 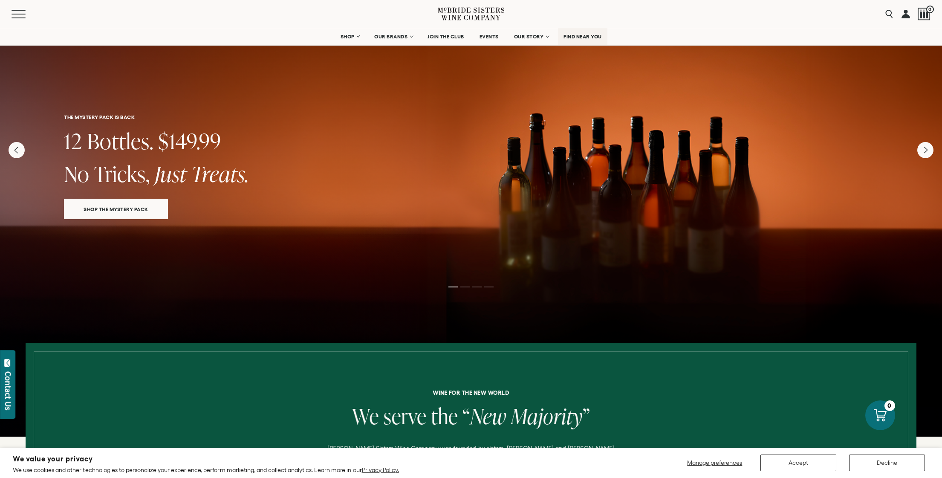 What do you see at coordinates (8, 390) in the screenshot?
I see `div: Contact Us` at bounding box center [8, 390].